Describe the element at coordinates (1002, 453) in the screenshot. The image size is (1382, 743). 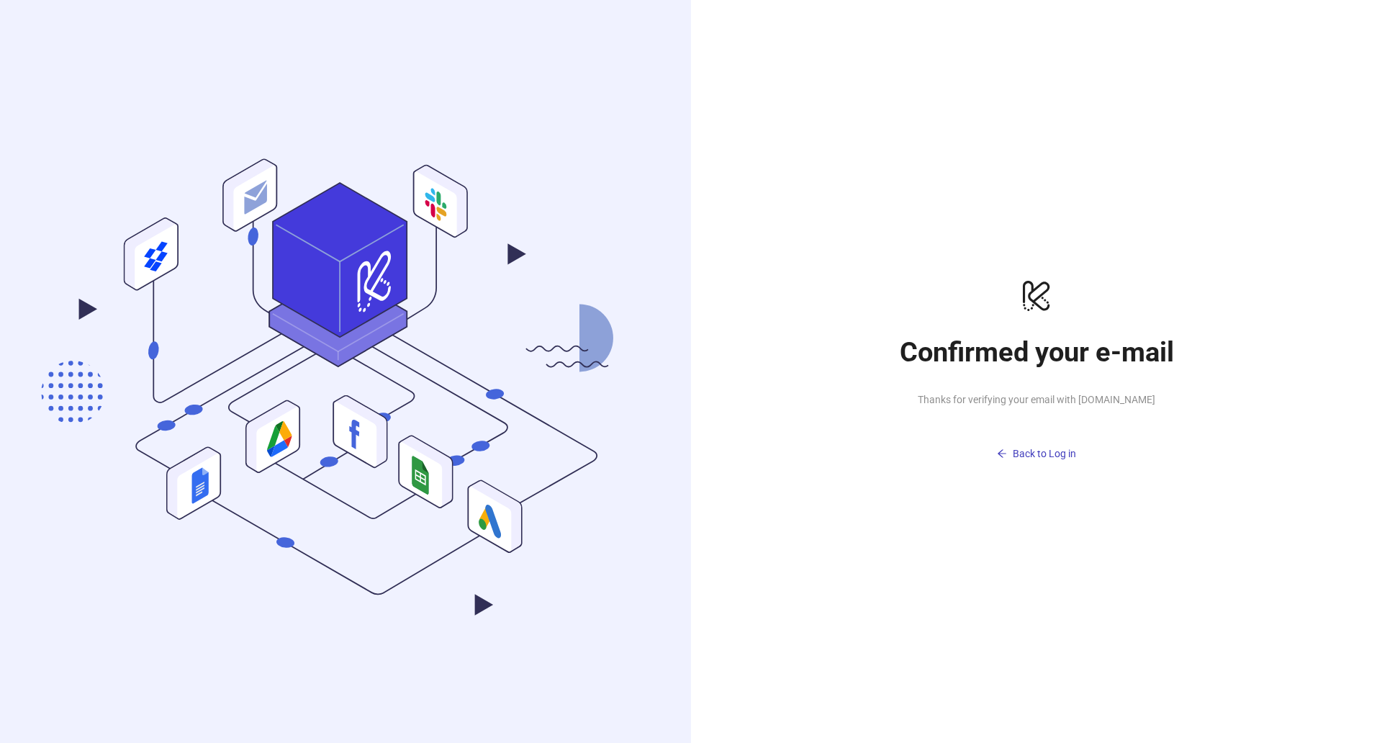
I see `span: arrow-left` at that location.